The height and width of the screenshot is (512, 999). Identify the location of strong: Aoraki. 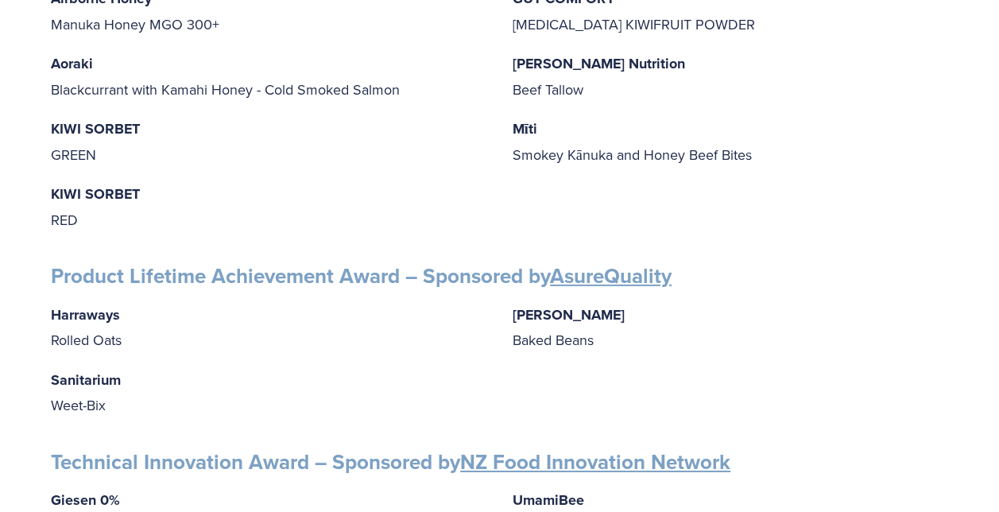
(72, 64).